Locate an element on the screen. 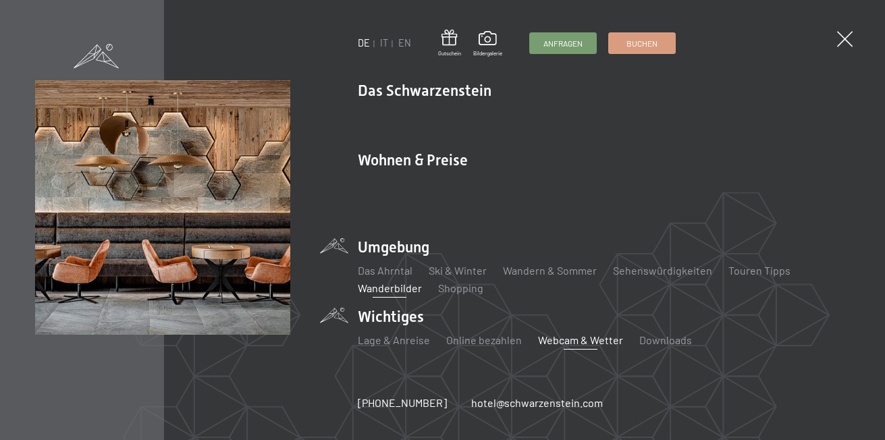  a: Downloads is located at coordinates (665, 339).